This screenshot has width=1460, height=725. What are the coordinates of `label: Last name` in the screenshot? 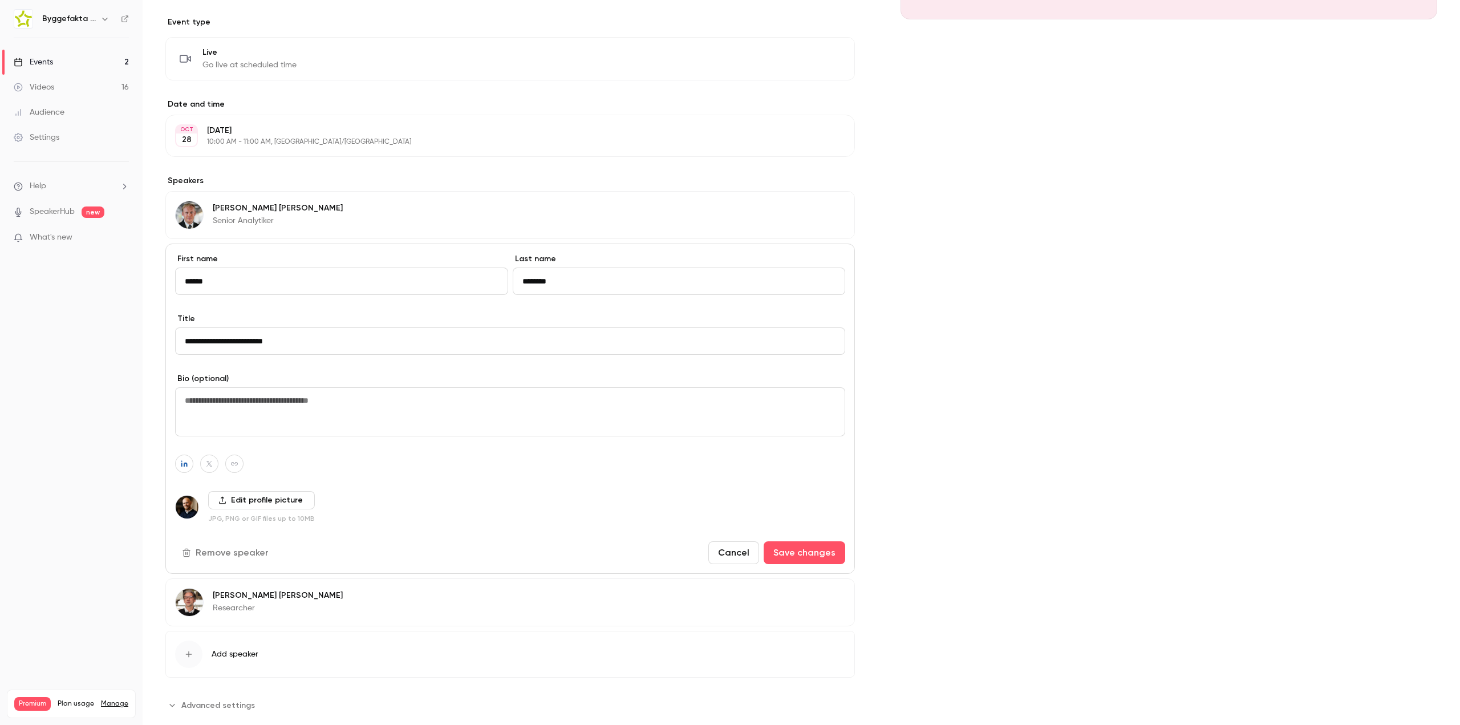 It's located at (679, 259).